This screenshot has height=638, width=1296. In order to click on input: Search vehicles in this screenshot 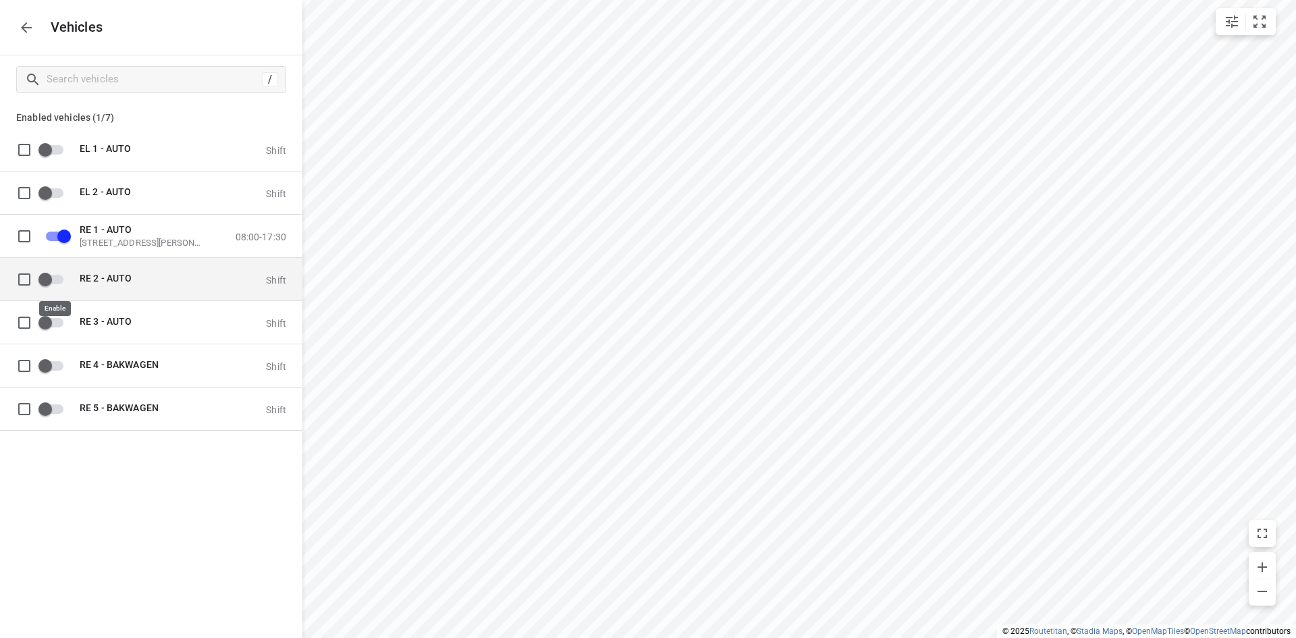, I will do `click(155, 79)`.